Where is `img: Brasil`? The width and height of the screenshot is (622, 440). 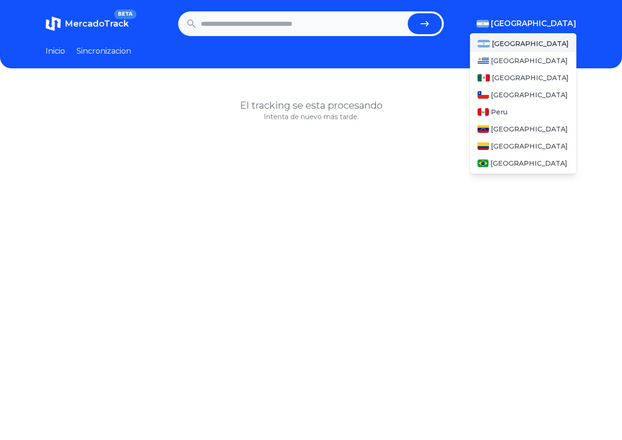 img: Brasil is located at coordinates (482, 163).